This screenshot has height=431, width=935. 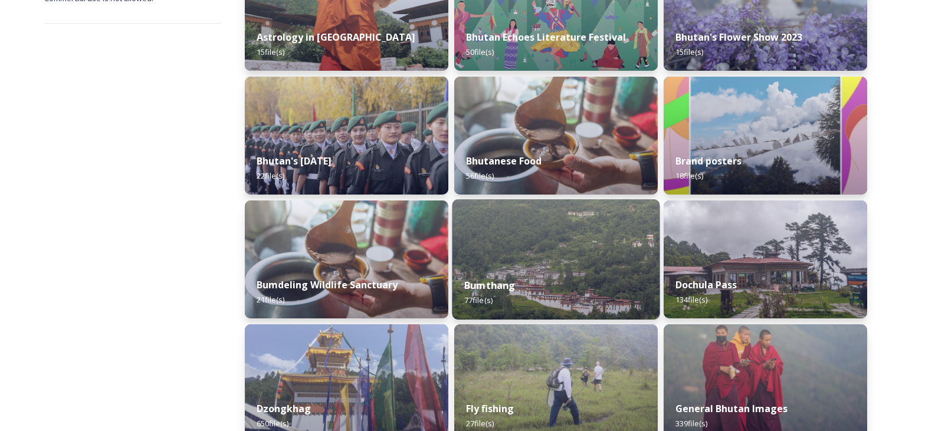 I want to click on span: 22 file(s), so click(x=270, y=176).